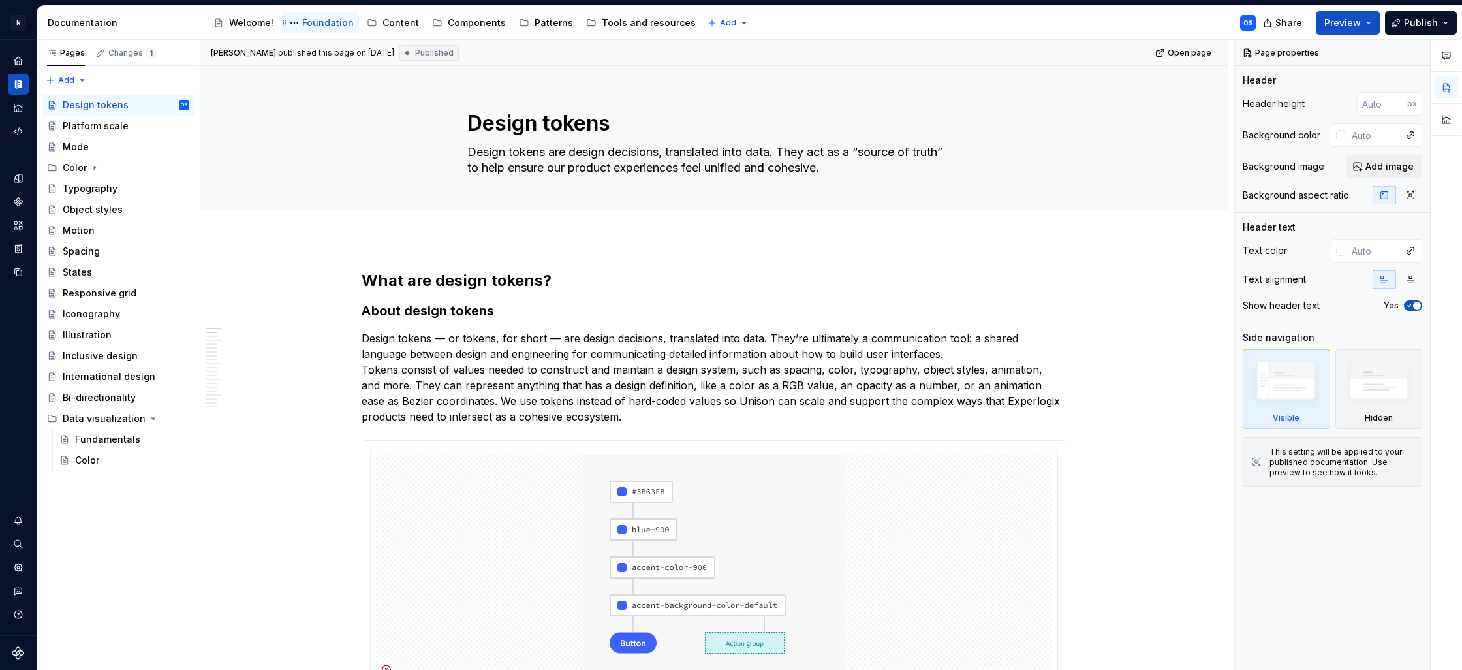 Image resolution: width=1462 pixels, height=670 pixels. Describe the element at coordinates (132, 53) in the screenshot. I see `div: Changes` at that location.